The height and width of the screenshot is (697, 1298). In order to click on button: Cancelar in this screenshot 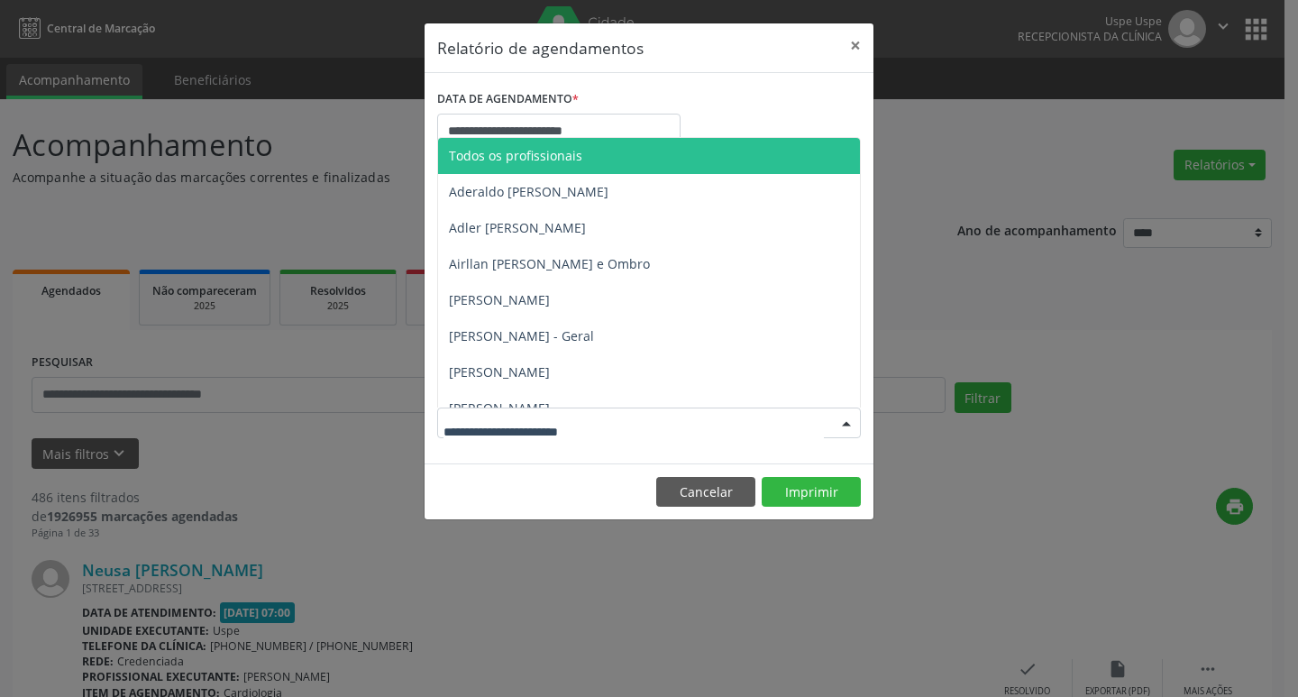, I will do `click(706, 492)`.